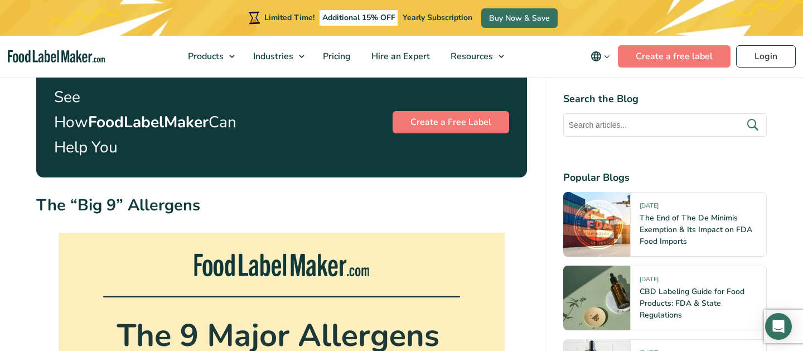  Describe the element at coordinates (399, 56) in the screenshot. I see `span: Hire an Expert` at that location.